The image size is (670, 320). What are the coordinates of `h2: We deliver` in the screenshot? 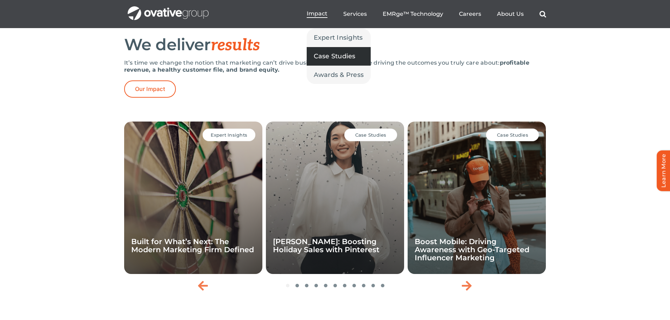 It's located at (335, 45).